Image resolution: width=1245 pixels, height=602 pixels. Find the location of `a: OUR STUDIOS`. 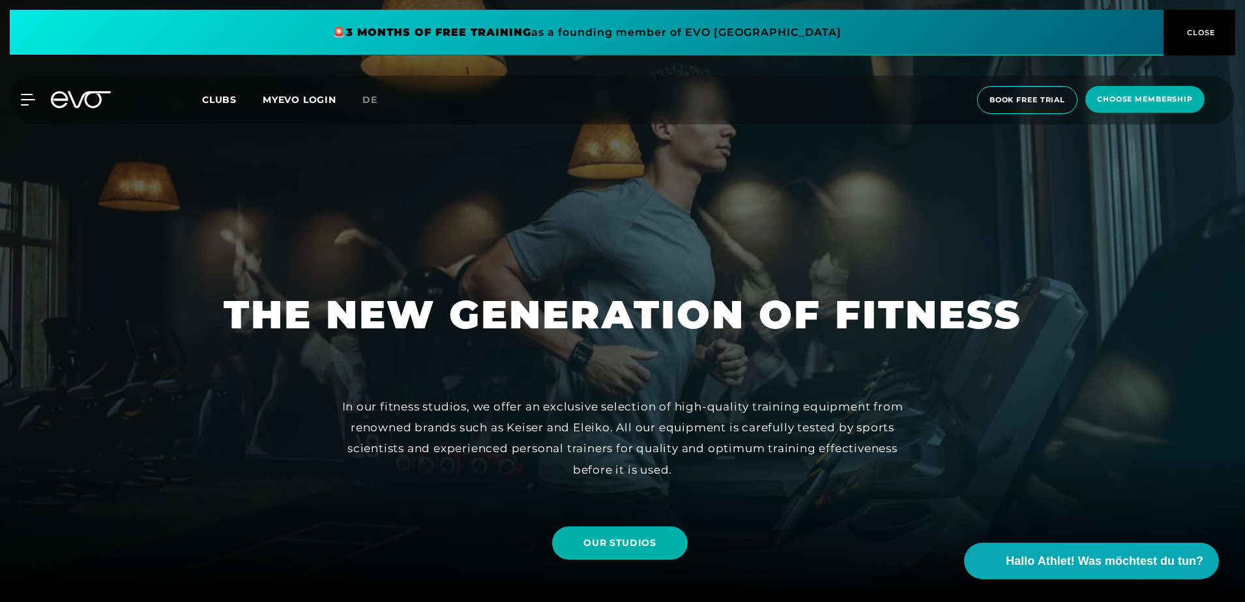

a: OUR STUDIOS is located at coordinates (622, 543).